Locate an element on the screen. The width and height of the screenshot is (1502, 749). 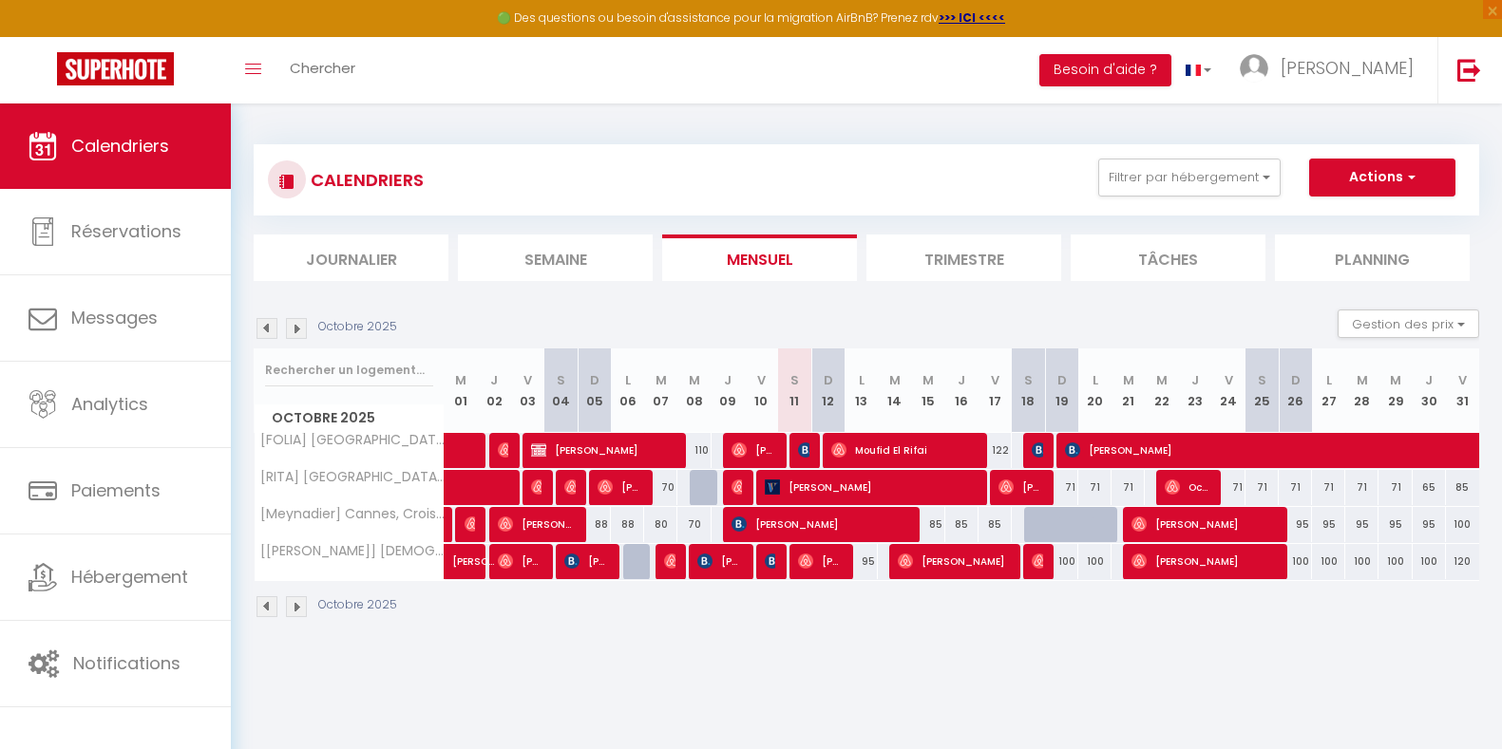
p: Octobre 2025 is located at coordinates (357, 605).